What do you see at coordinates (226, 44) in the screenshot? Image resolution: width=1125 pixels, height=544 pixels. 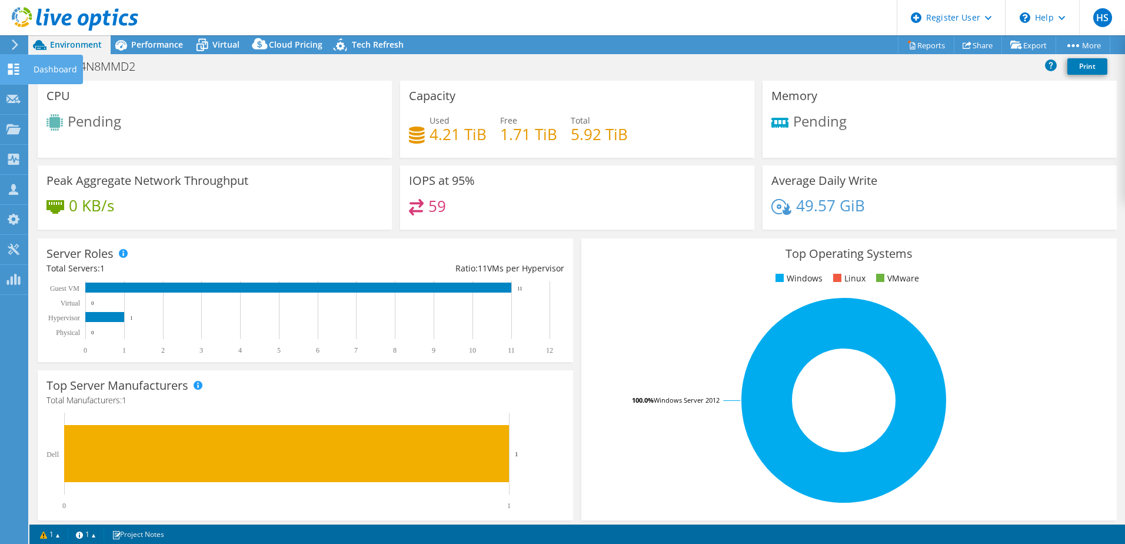 I see `span: Virtual` at bounding box center [226, 44].